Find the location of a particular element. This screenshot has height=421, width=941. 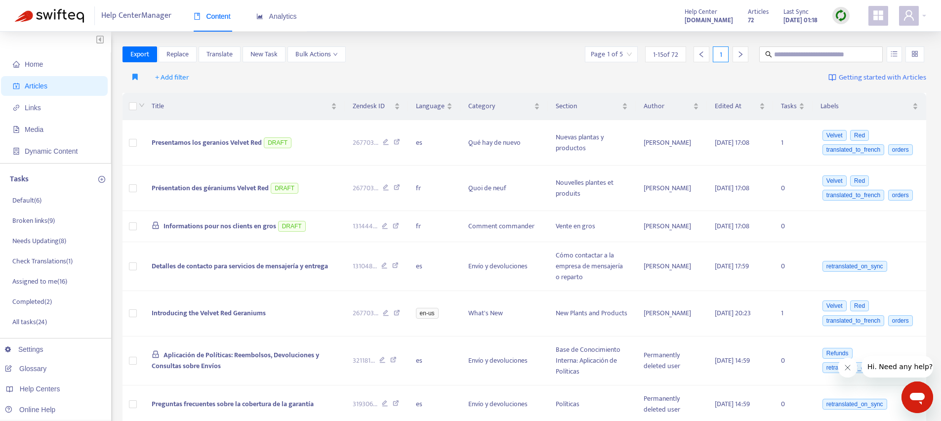

span: Translate is located at coordinates (219, 54).